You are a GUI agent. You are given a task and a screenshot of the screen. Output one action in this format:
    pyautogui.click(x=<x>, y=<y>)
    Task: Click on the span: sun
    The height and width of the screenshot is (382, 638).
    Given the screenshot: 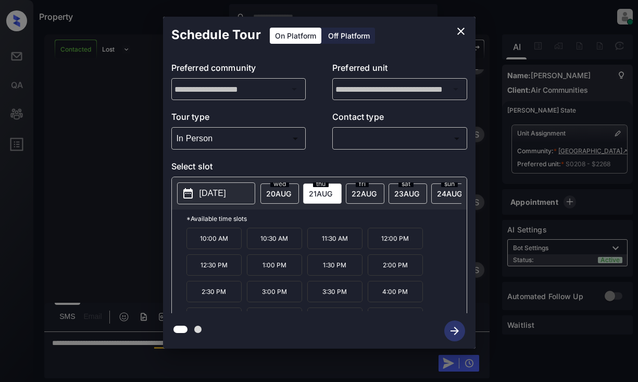 What is the action you would take?
    pyautogui.click(x=450, y=184)
    